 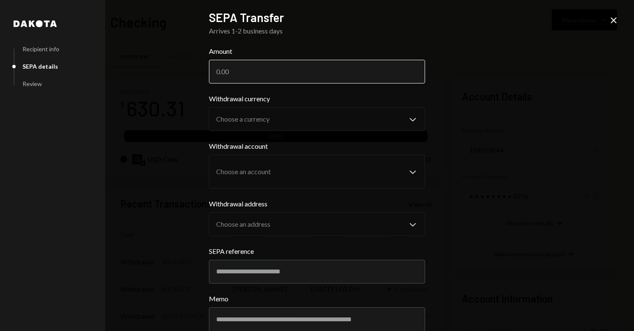 I want to click on label: Withdrawal currency, so click(x=317, y=99).